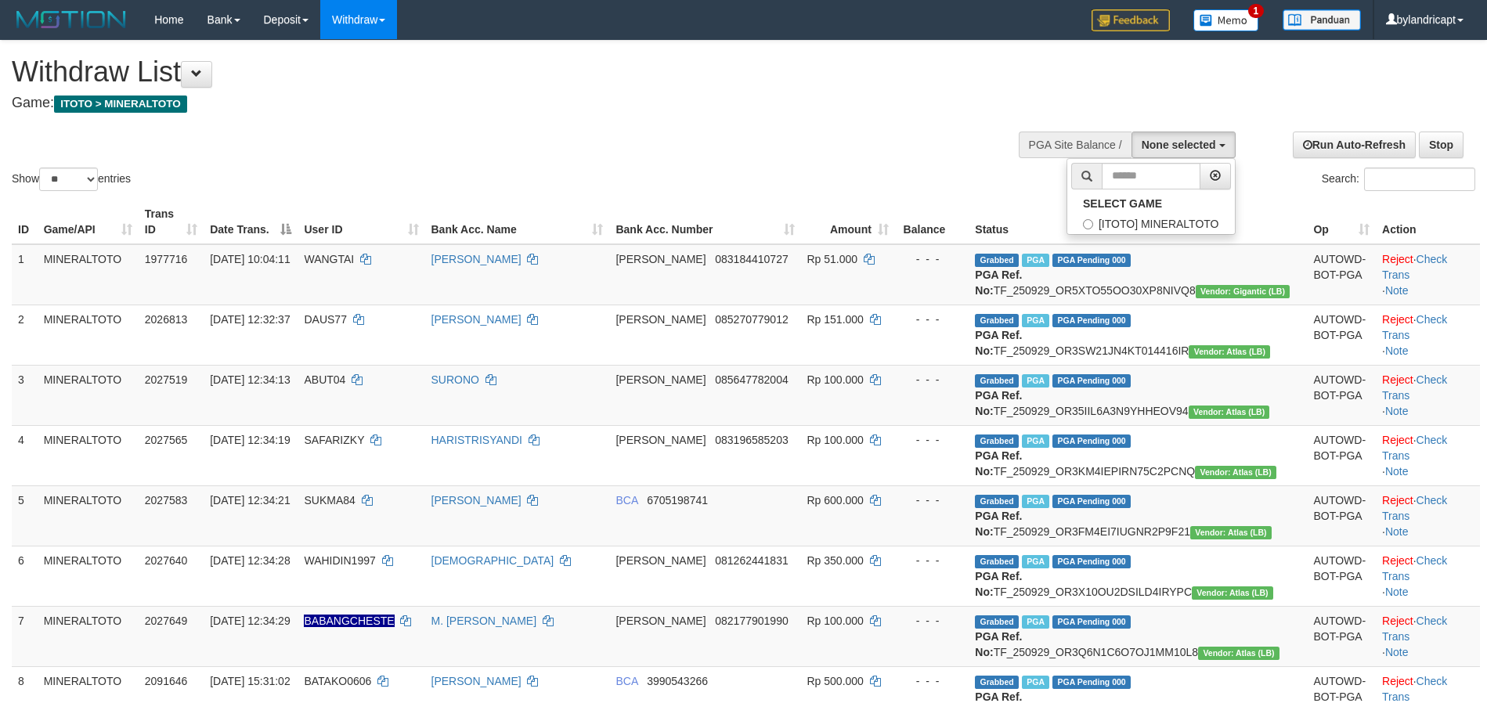 The width and height of the screenshot is (1487, 703). Describe the element at coordinates (835, 500) in the screenshot. I see `span: Rp 600.000` at that location.